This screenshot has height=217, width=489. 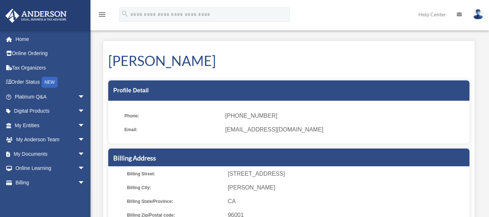 I want to click on a: Billingarrow_drop_down, so click(x=50, y=182).